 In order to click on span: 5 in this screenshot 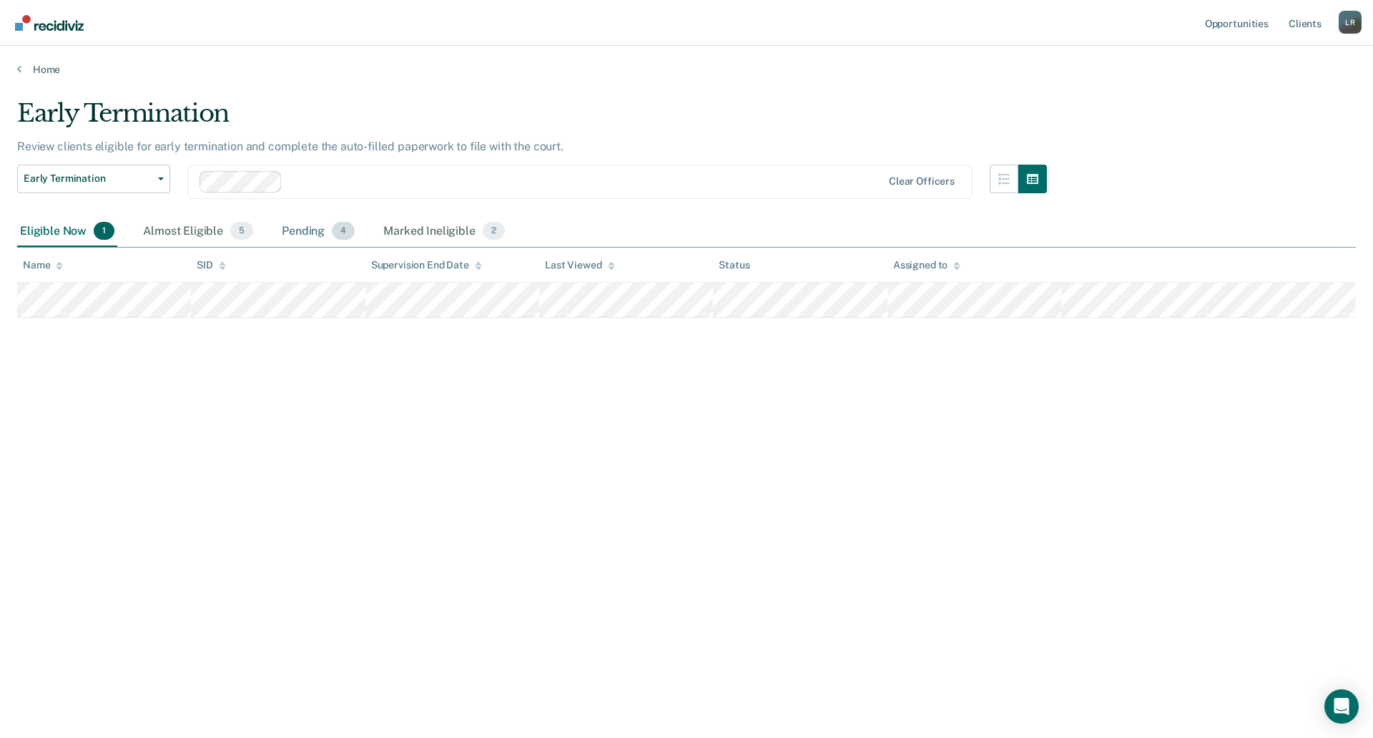, I will do `click(242, 231)`.